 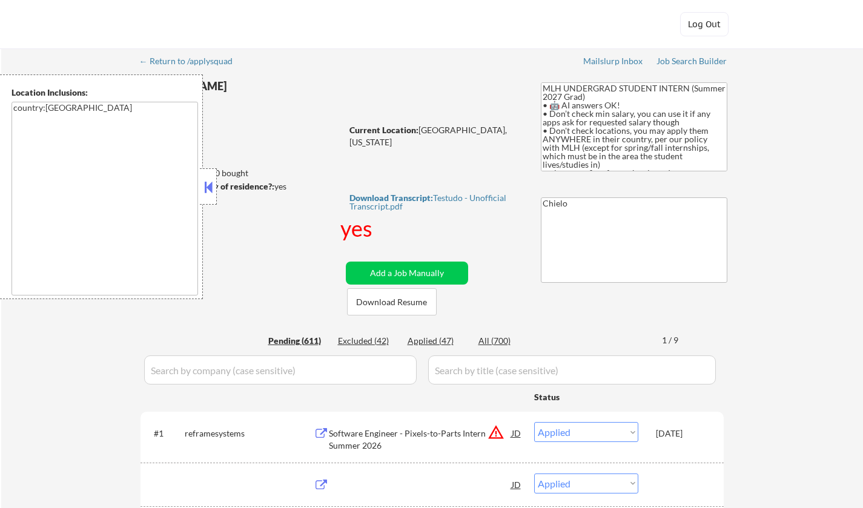 I want to click on strong: Current Location:, so click(x=384, y=130).